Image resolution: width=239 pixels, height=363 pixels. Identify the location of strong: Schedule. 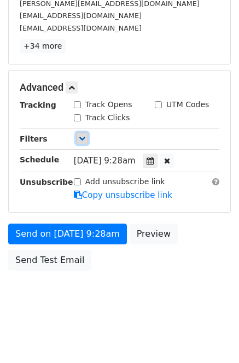
(39, 160).